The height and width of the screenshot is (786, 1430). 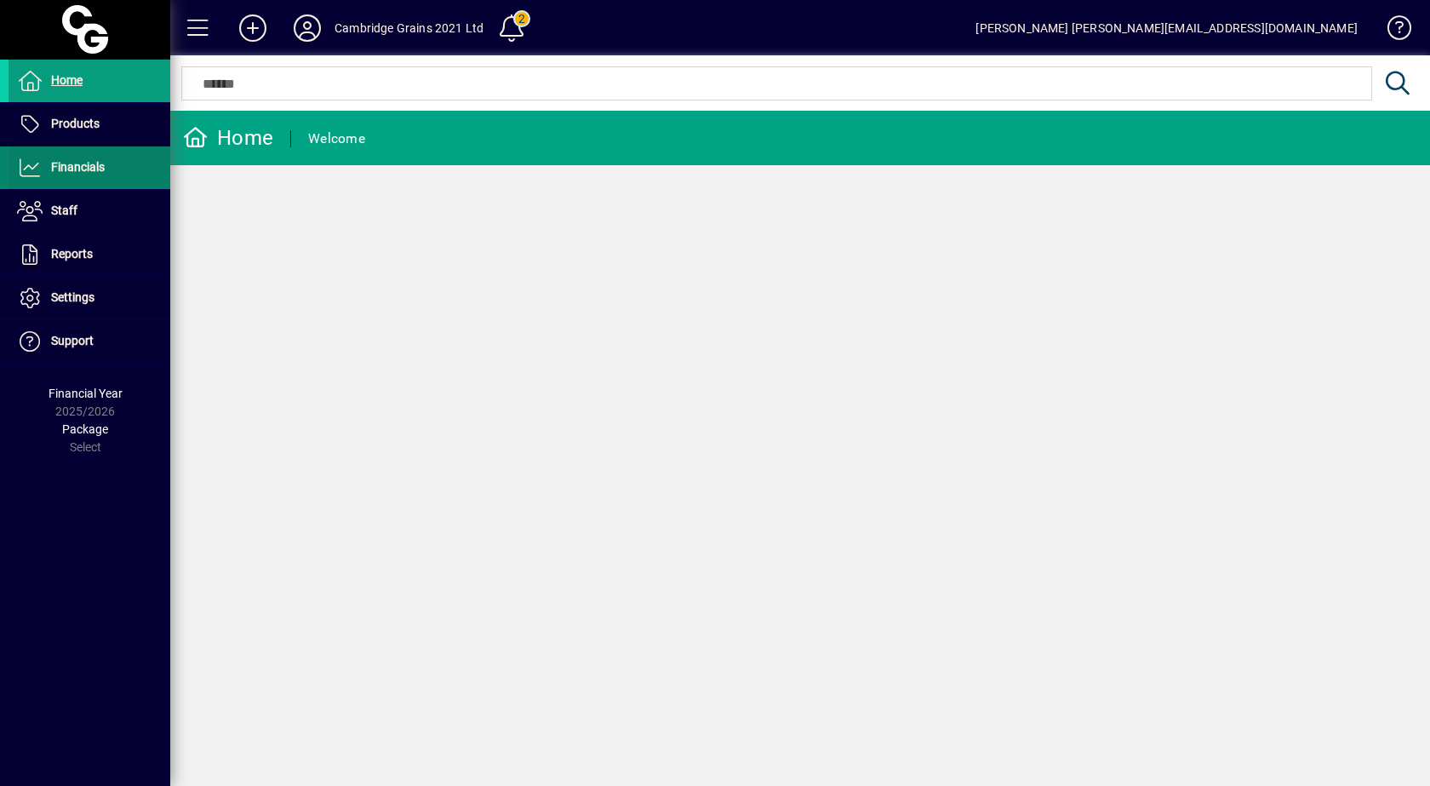 What do you see at coordinates (66, 80) in the screenshot?
I see `span: Home` at bounding box center [66, 80].